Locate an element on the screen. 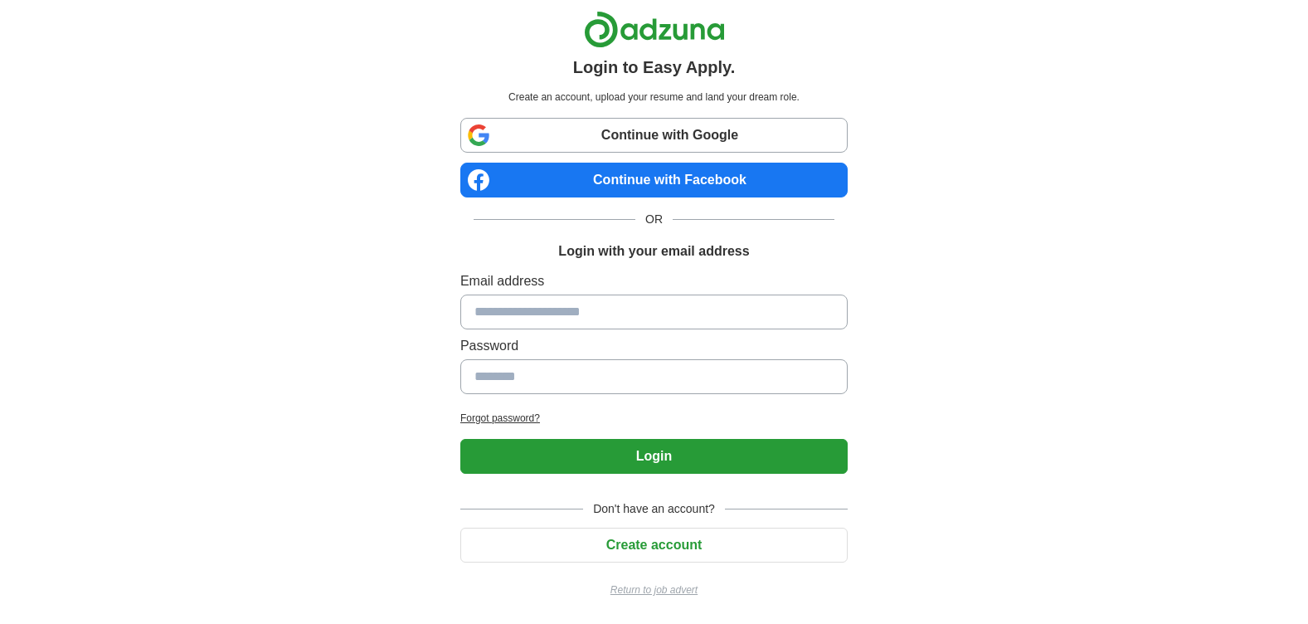  p: Return to job advert is located at coordinates (654, 590).